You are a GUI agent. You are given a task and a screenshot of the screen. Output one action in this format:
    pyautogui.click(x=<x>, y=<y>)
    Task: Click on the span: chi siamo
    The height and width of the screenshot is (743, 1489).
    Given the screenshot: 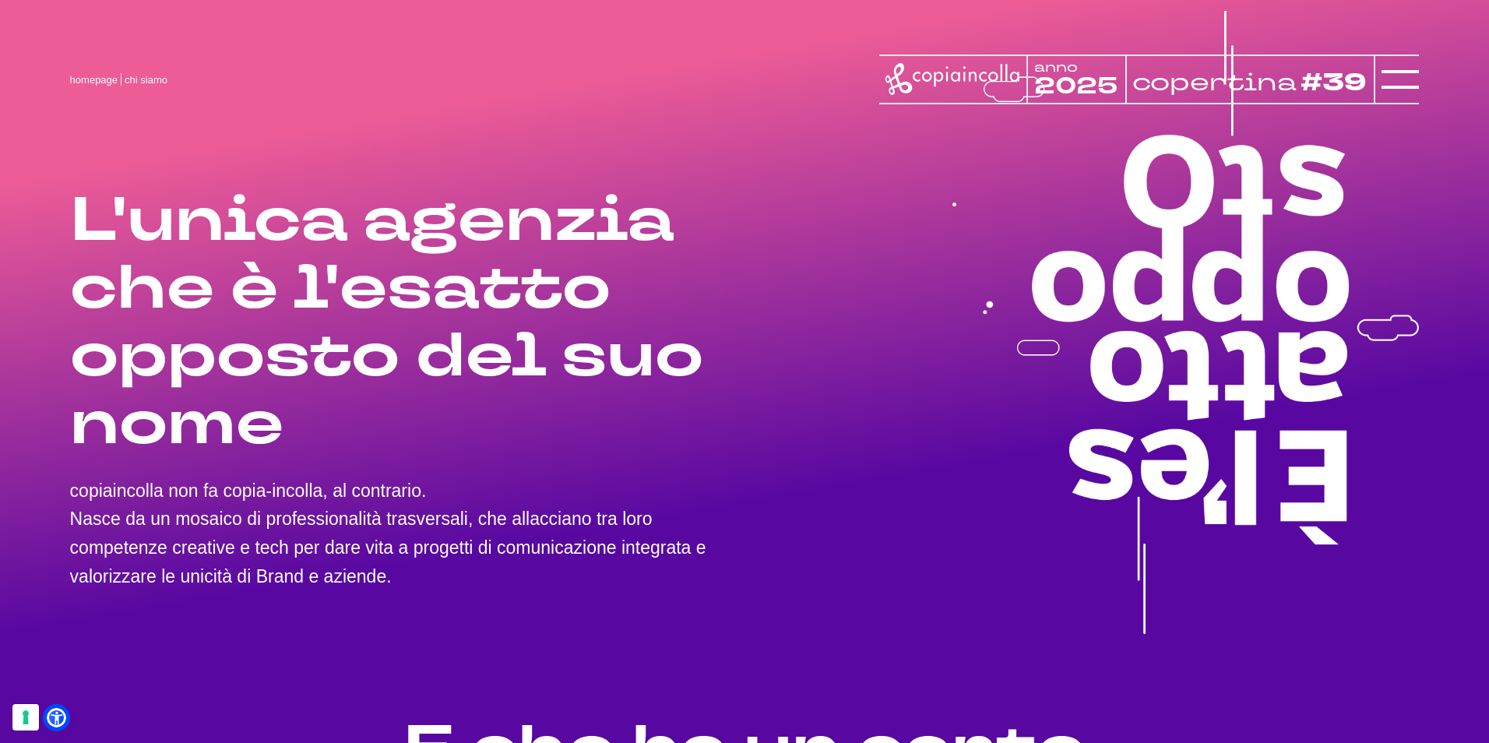 What is the action you would take?
    pyautogui.click(x=146, y=79)
    